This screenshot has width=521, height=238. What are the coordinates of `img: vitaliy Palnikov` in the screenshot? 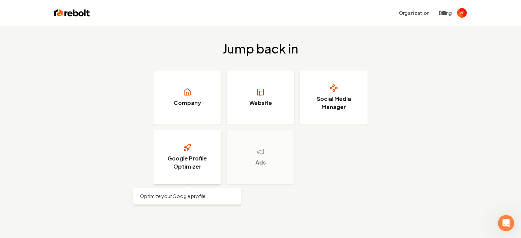 It's located at (462, 13).